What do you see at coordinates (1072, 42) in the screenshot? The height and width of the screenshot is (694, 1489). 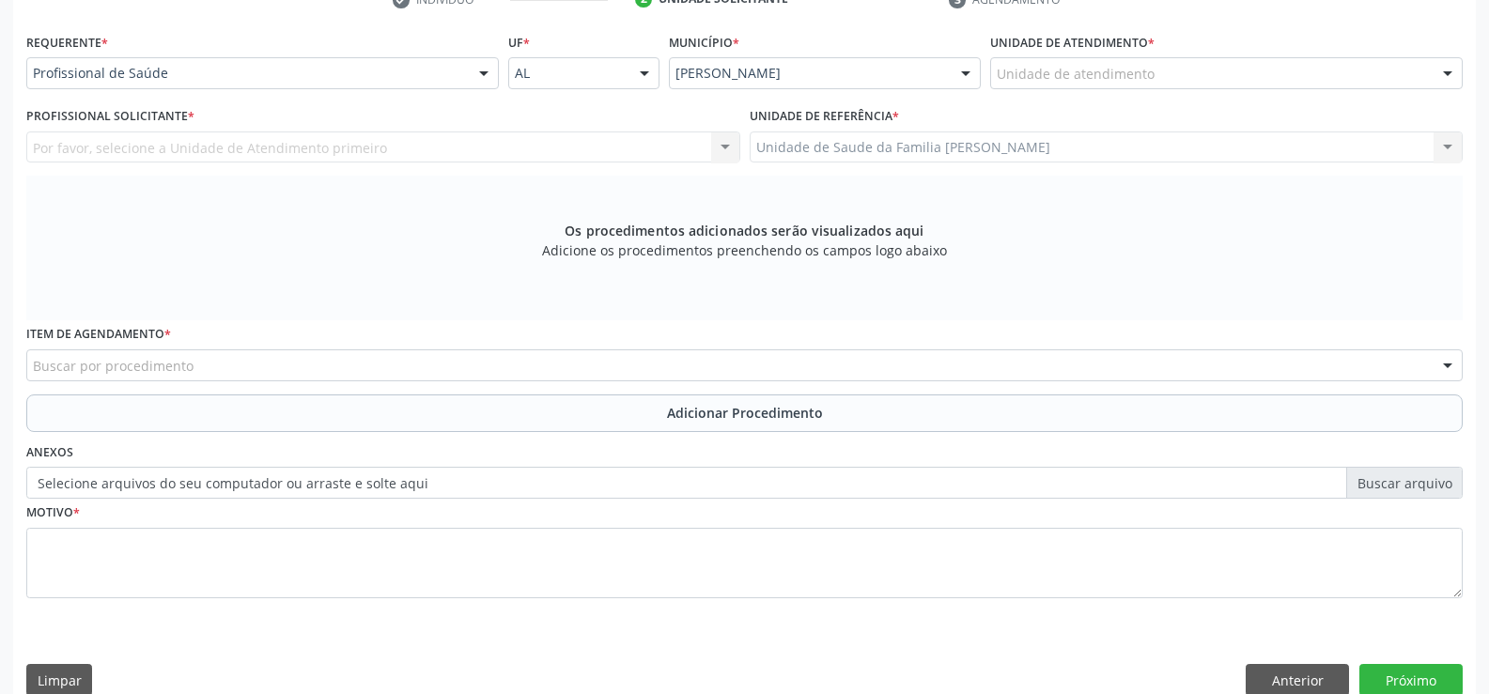 I see `label: Unidade de atendimento` at bounding box center [1072, 42].